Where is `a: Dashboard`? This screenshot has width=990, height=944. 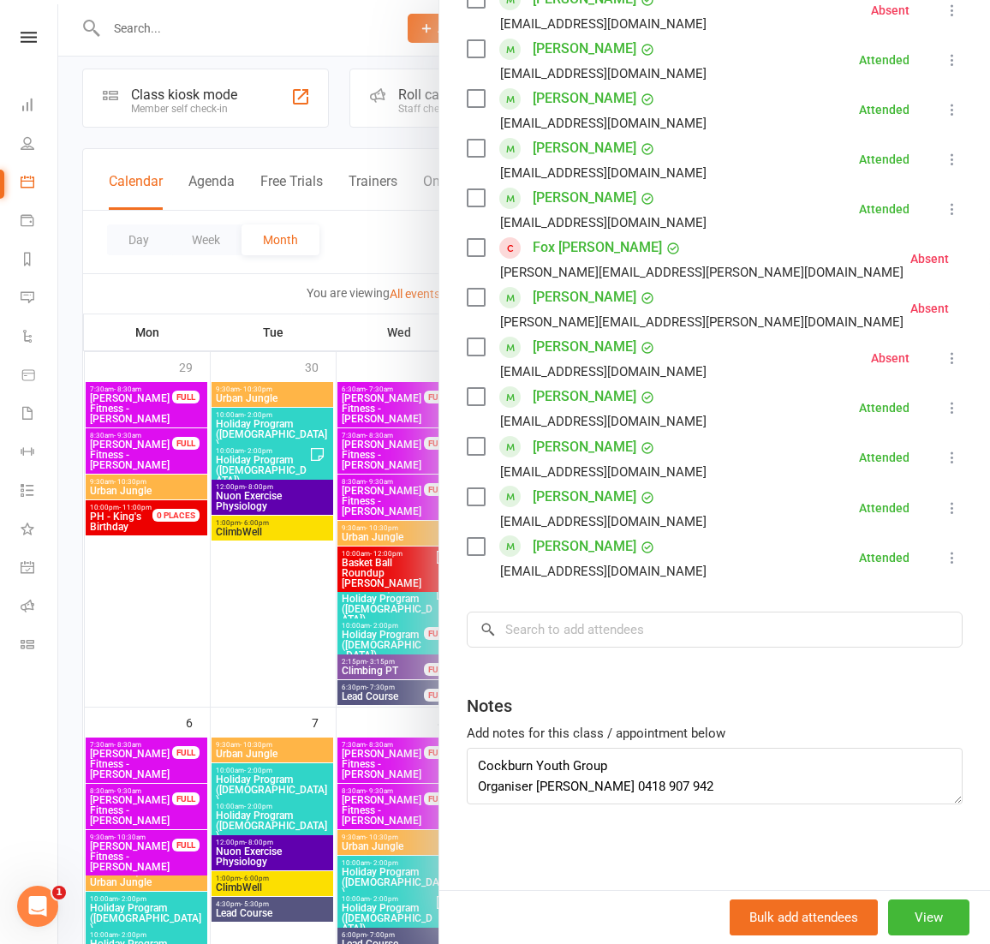
a: Dashboard is located at coordinates (39, 106).